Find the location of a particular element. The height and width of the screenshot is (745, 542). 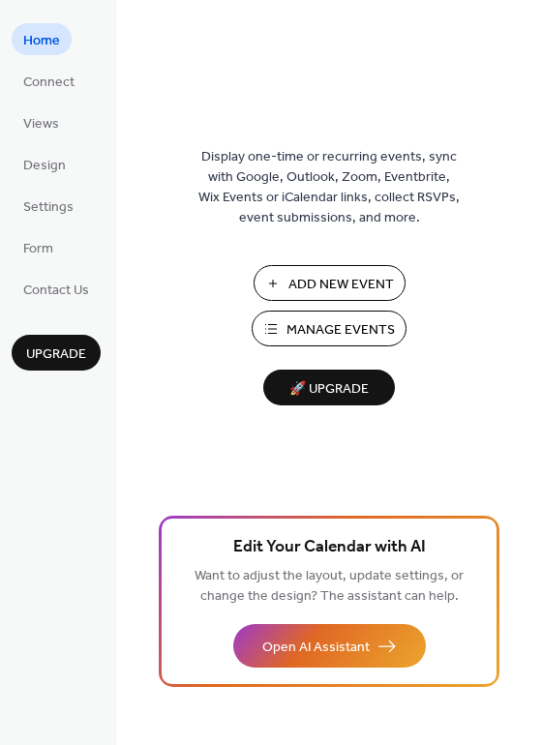

a: Form is located at coordinates (38, 247).